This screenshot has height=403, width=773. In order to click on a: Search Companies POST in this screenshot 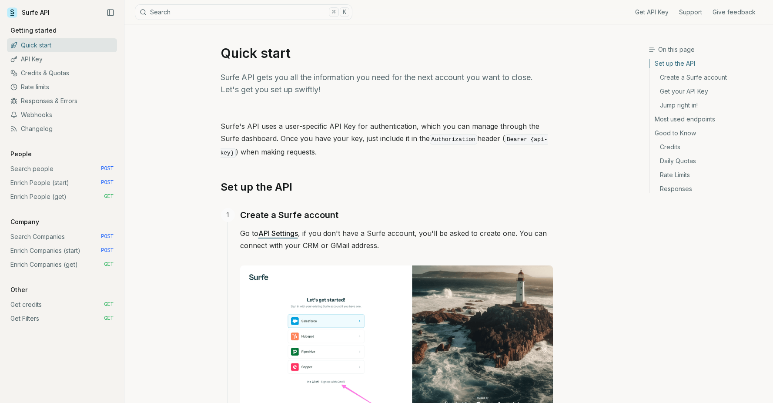, I will do `click(62, 237)`.